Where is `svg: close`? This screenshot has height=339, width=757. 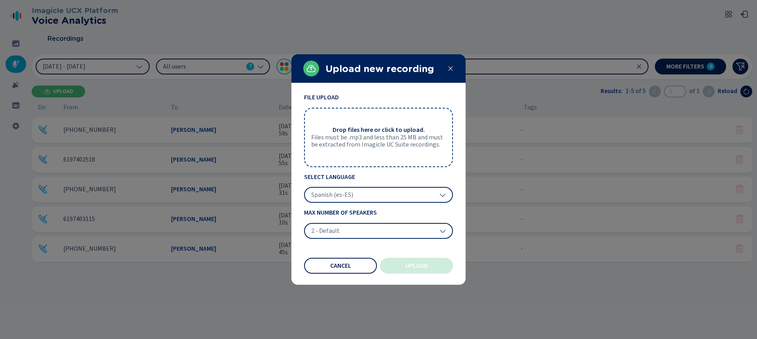
svg: close is located at coordinates (451, 68).